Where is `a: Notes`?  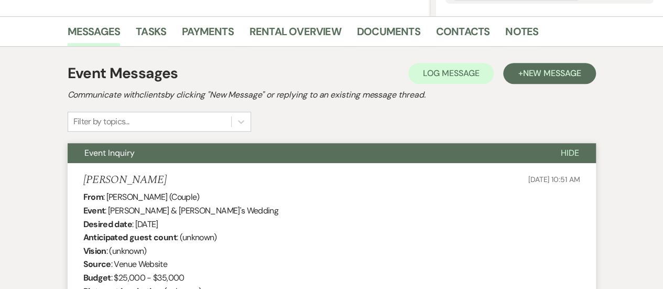
a: Notes is located at coordinates (521, 35).